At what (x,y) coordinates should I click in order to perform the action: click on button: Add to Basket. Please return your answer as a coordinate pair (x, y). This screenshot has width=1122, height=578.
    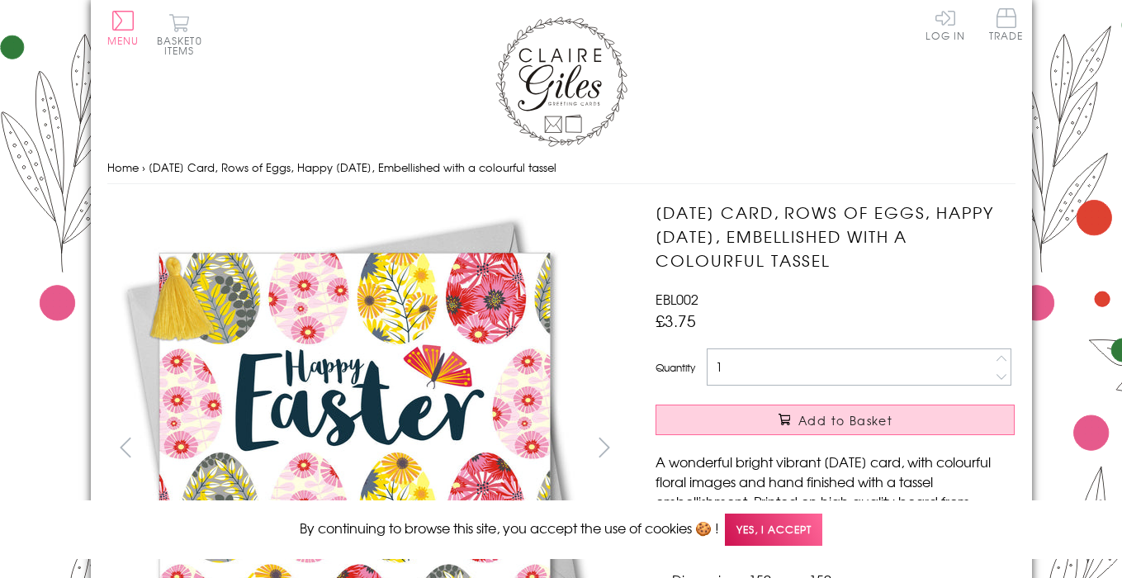
    Looking at the image, I should click on (835, 419).